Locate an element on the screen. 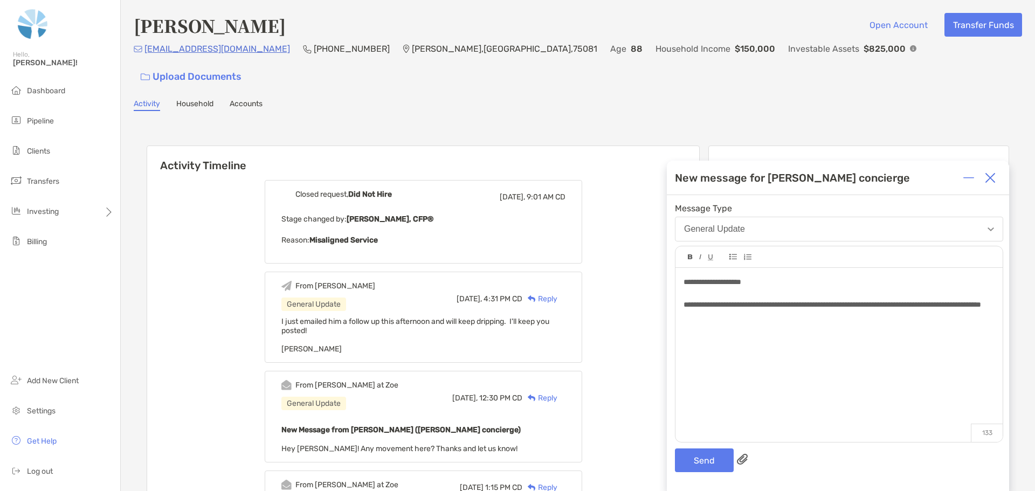 The width and height of the screenshot is (1035, 491). img: billing icon is located at coordinates (16, 241).